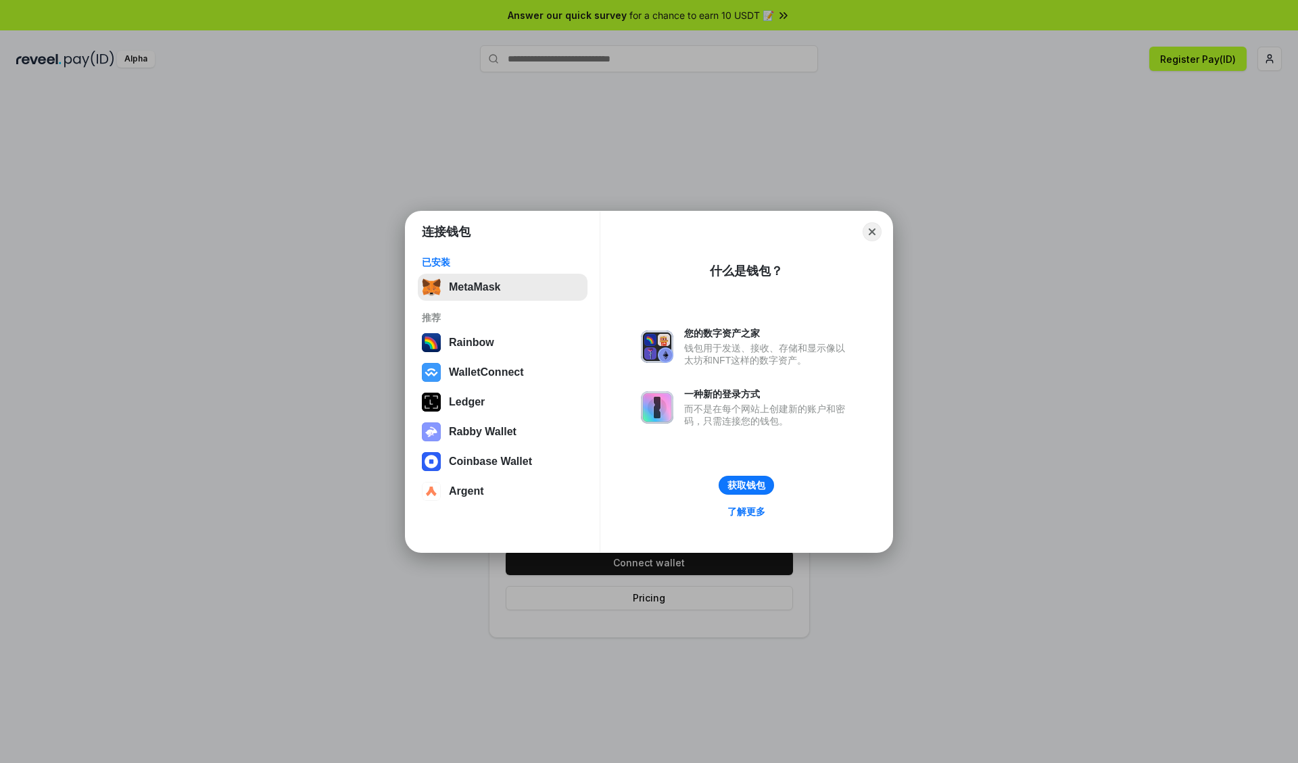 Image resolution: width=1298 pixels, height=763 pixels. I want to click on button: WalletConnect, so click(502, 373).